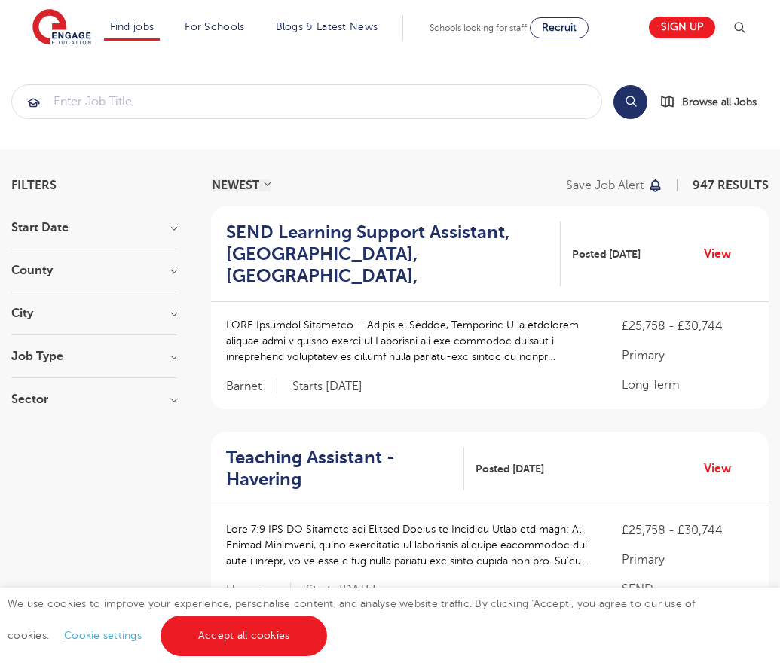  Describe the element at coordinates (604, 185) in the screenshot. I see `p: Save job alert` at that location.